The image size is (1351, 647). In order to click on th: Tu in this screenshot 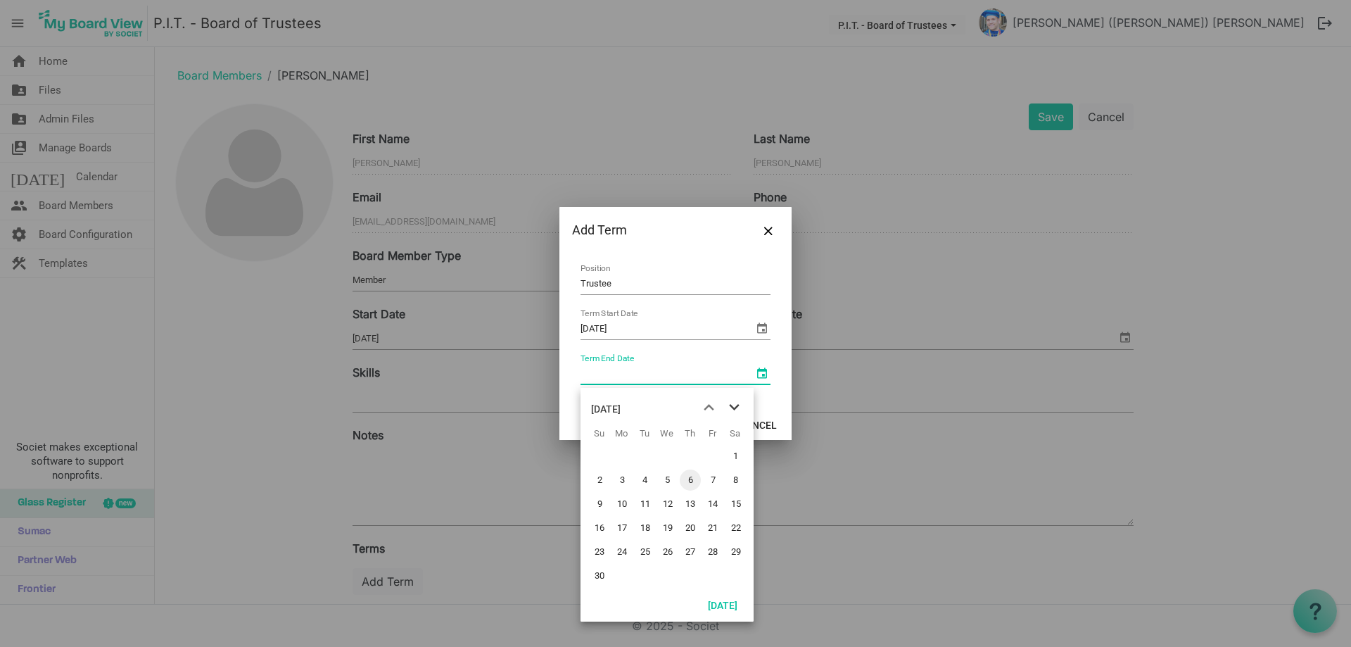, I will do `click(645, 434)`.